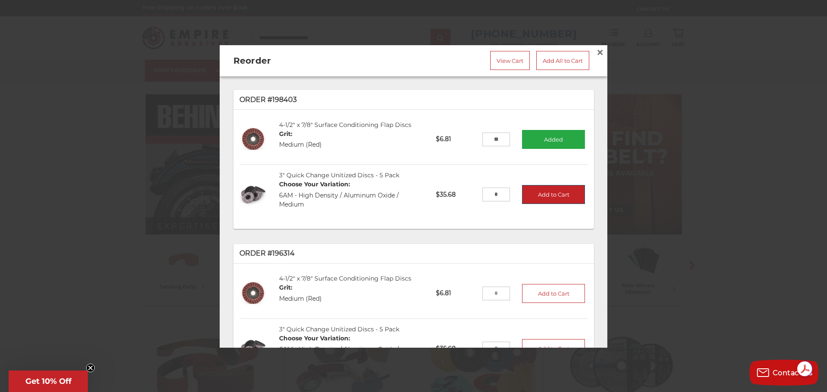  Describe the element at coordinates (563, 60) in the screenshot. I see `a: Add All to Cart` at that location.